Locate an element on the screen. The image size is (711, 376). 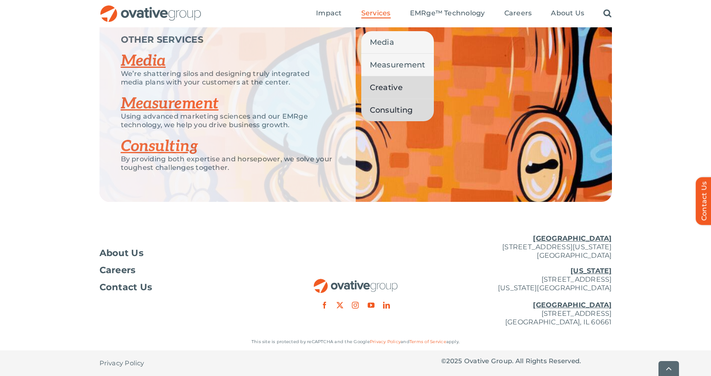
a: youtube is located at coordinates (371, 306).